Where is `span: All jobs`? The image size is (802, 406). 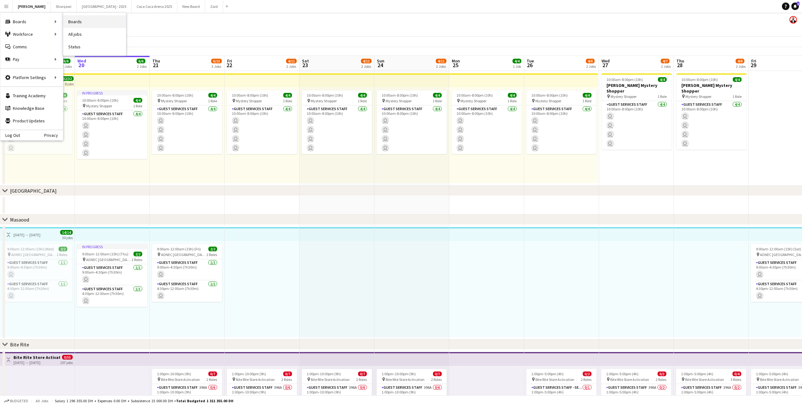 span: All jobs is located at coordinates (42, 400).